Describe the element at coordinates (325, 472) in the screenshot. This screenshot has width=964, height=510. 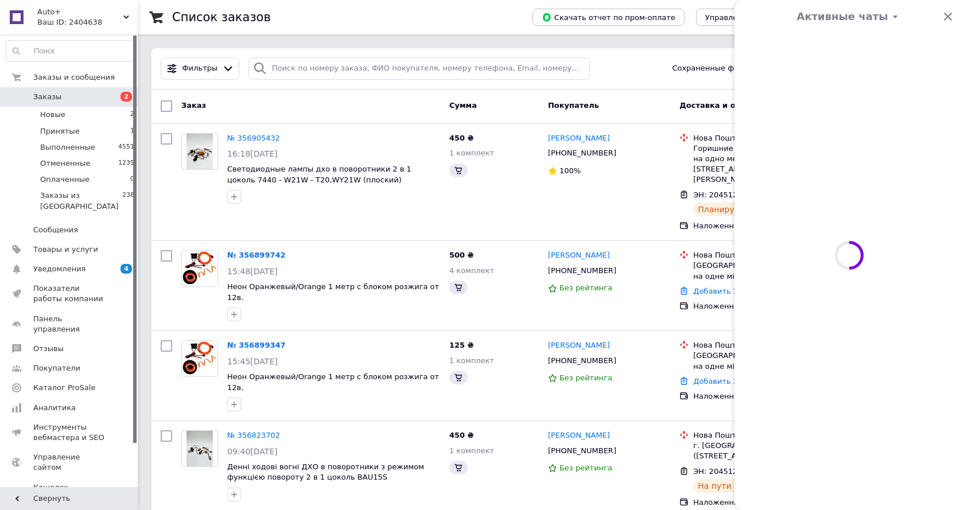
I see `span: Денні ходові вогні ДХО в поворотники з режимом функцією повороту 2 в 1 цоколь BAU15S` at that location.